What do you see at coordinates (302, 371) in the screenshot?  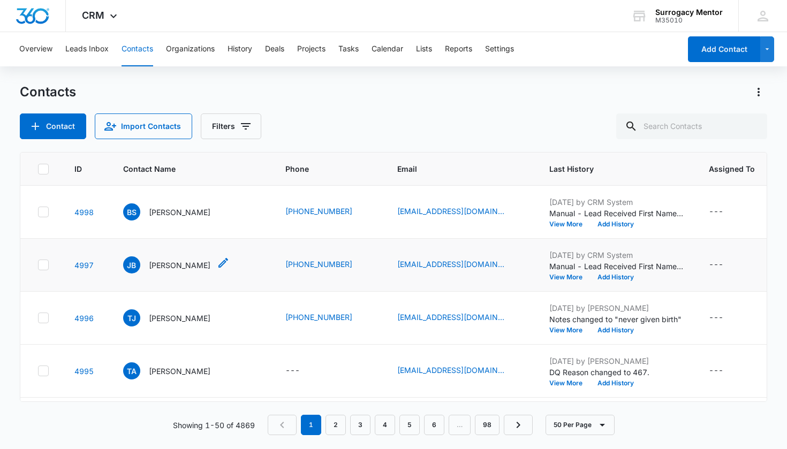 I see `div: Phone - - Select to Edit Field` at bounding box center [302, 371].